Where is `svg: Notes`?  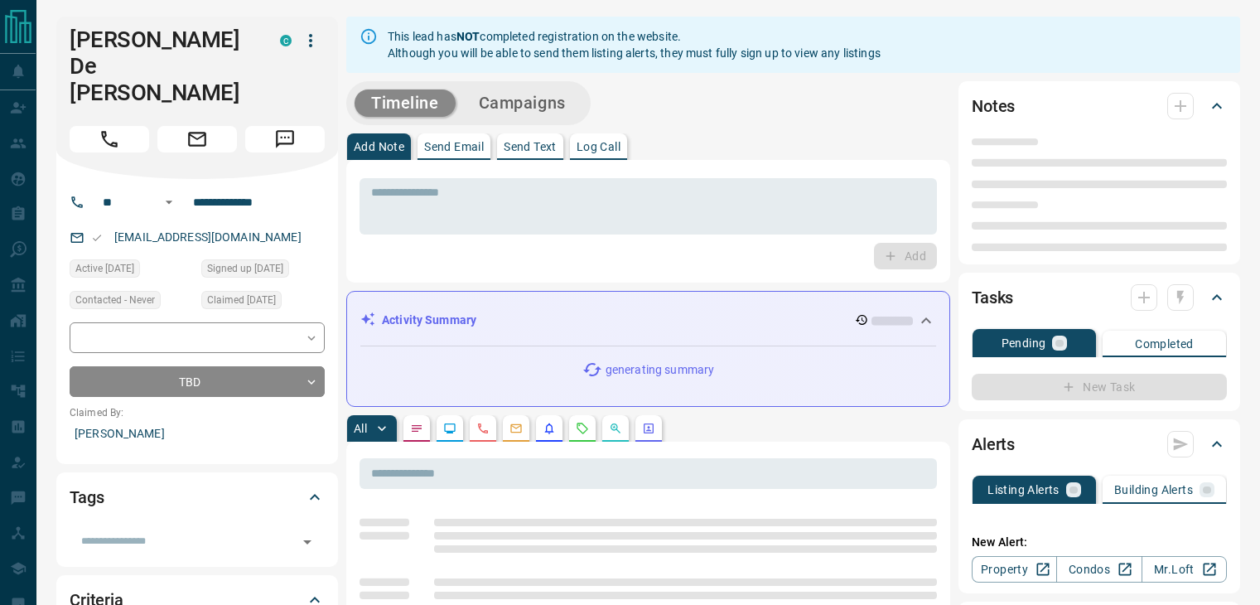 svg: Notes is located at coordinates (417, 428).